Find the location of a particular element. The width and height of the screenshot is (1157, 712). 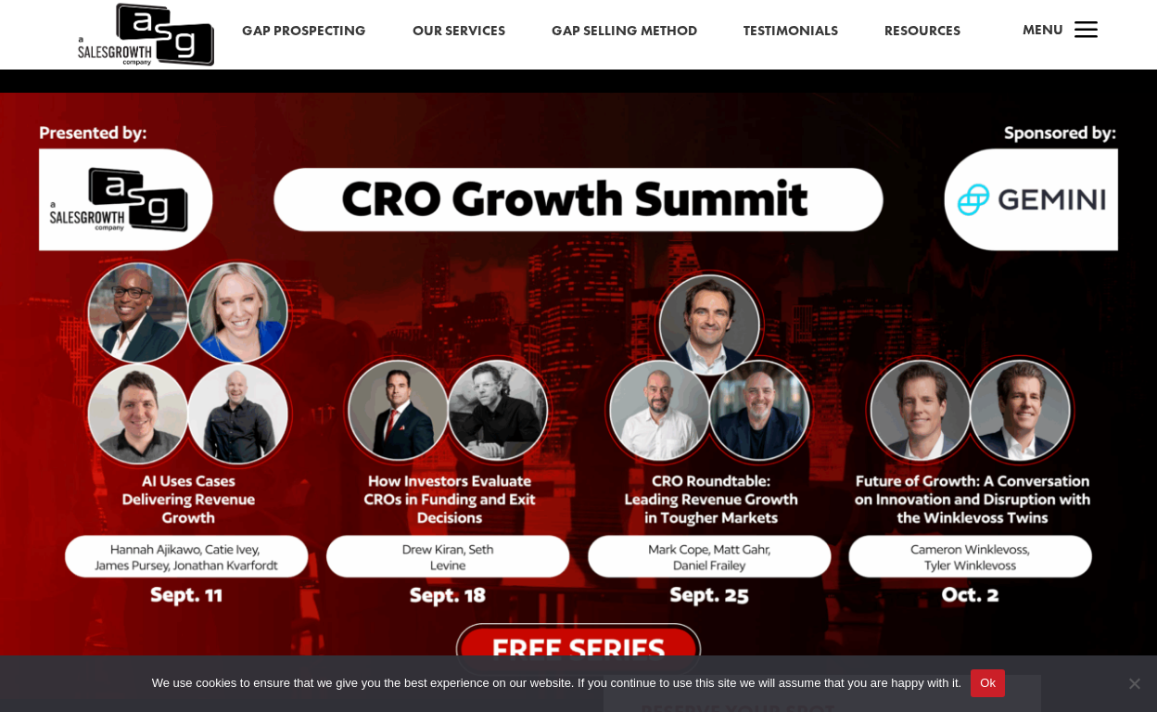

a: Resources is located at coordinates (923, 32).